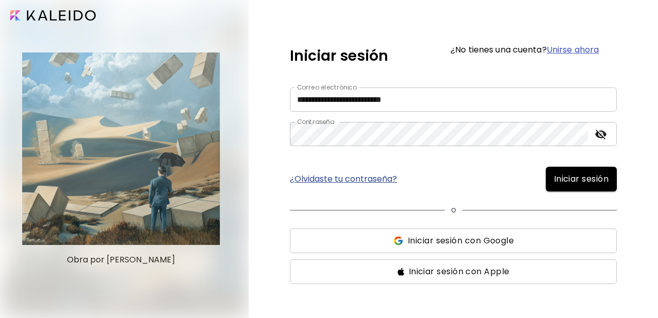 Image resolution: width=658 pixels, height=318 pixels. Describe the element at coordinates (581, 179) in the screenshot. I see `span: Iniciar sesión` at that location.